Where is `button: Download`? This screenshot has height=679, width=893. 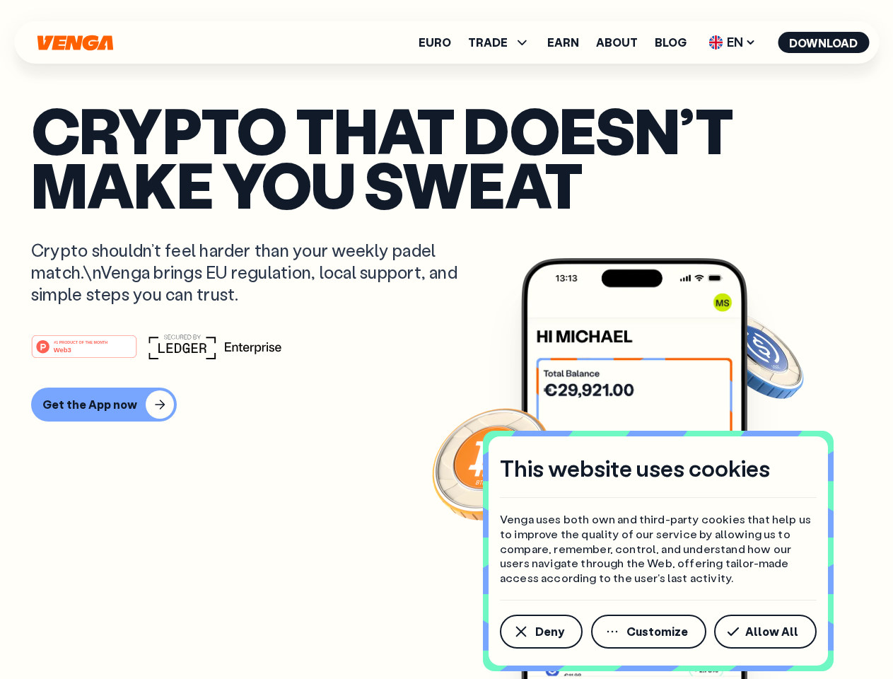 button: Download is located at coordinates (823, 42).